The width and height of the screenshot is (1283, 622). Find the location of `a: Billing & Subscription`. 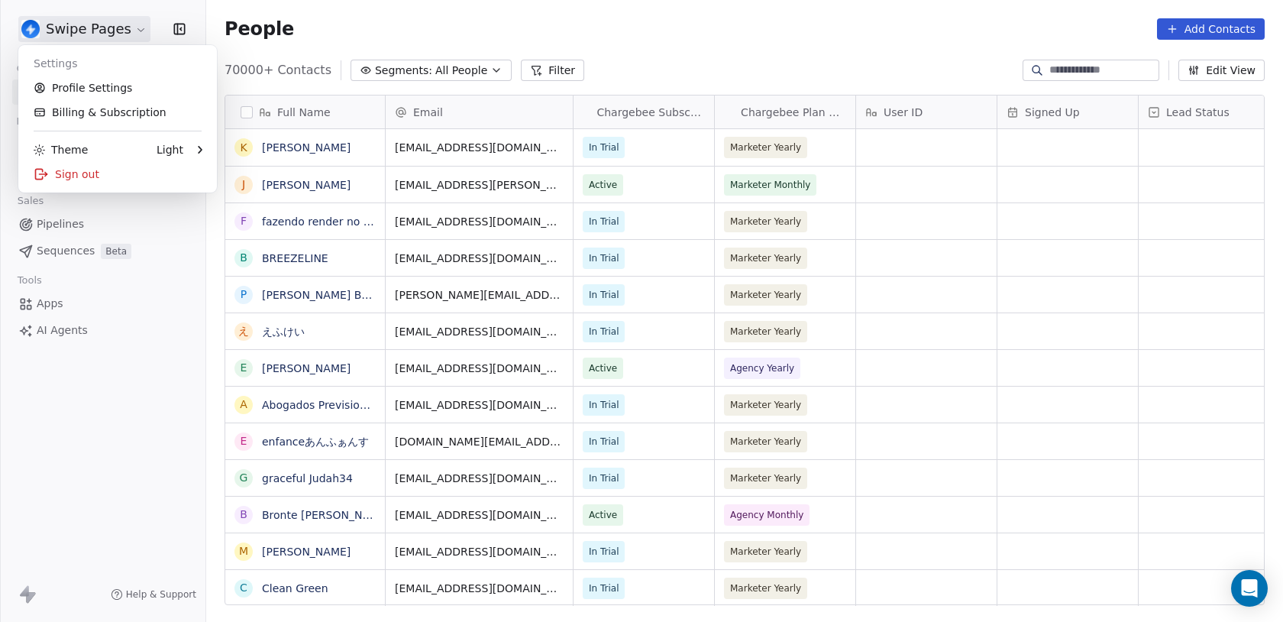

a: Billing & Subscription is located at coordinates (118, 112).